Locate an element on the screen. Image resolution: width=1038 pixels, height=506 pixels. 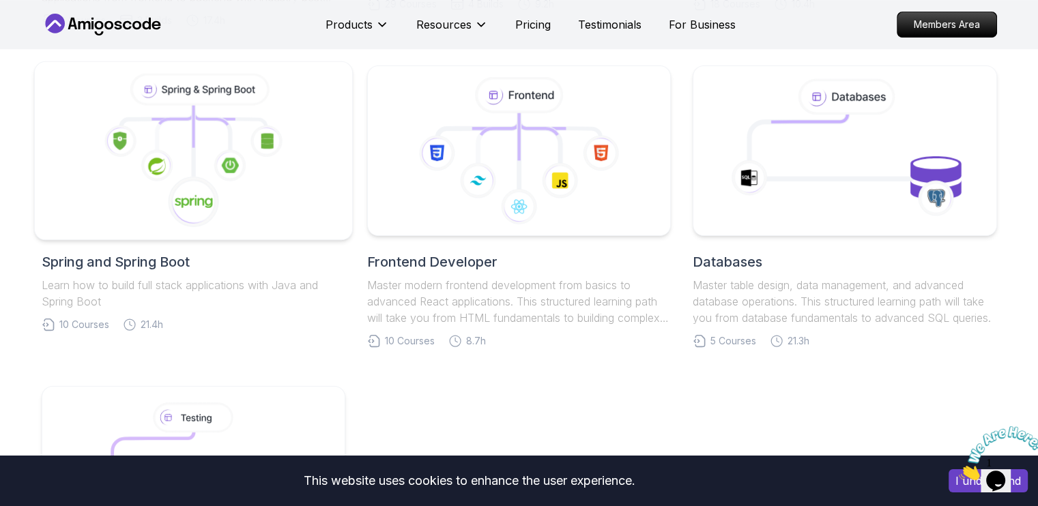
a: Frontend DeveloperMaster modern frontend development from basics to advanced React applications. ... is located at coordinates (519, 207).